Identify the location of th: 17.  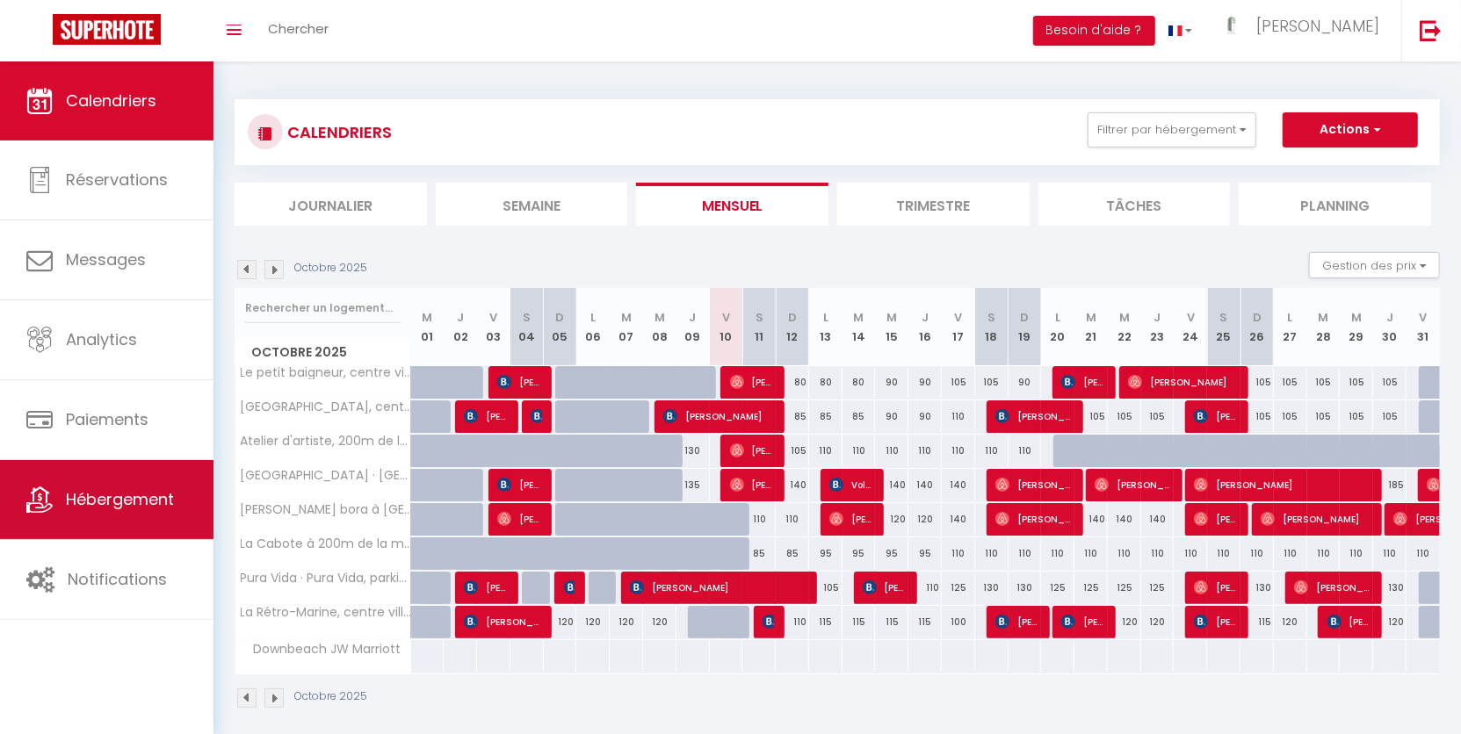
(958, 327).